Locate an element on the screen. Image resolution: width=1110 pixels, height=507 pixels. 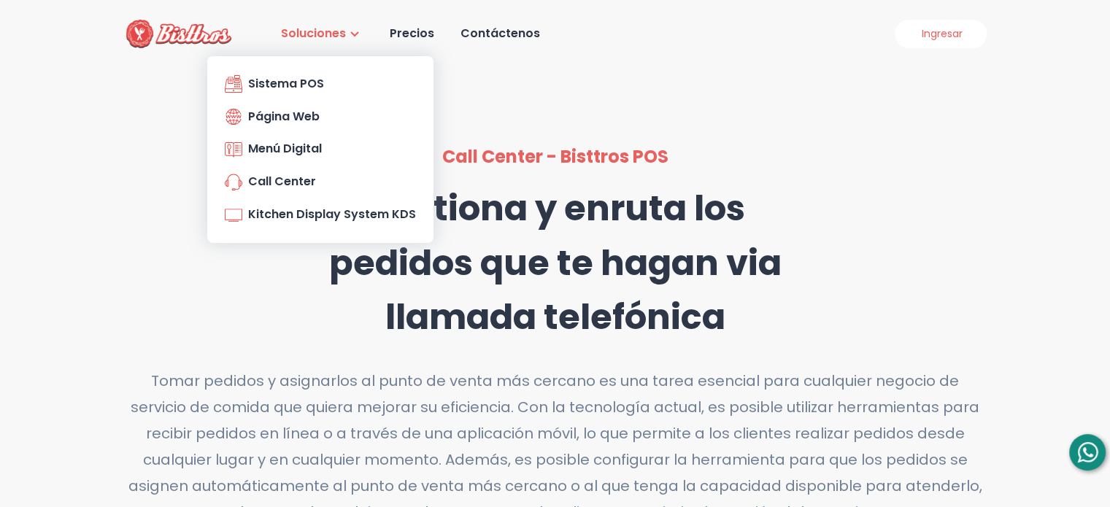
div: Kitchen Display System KDS is located at coordinates (320, 215).